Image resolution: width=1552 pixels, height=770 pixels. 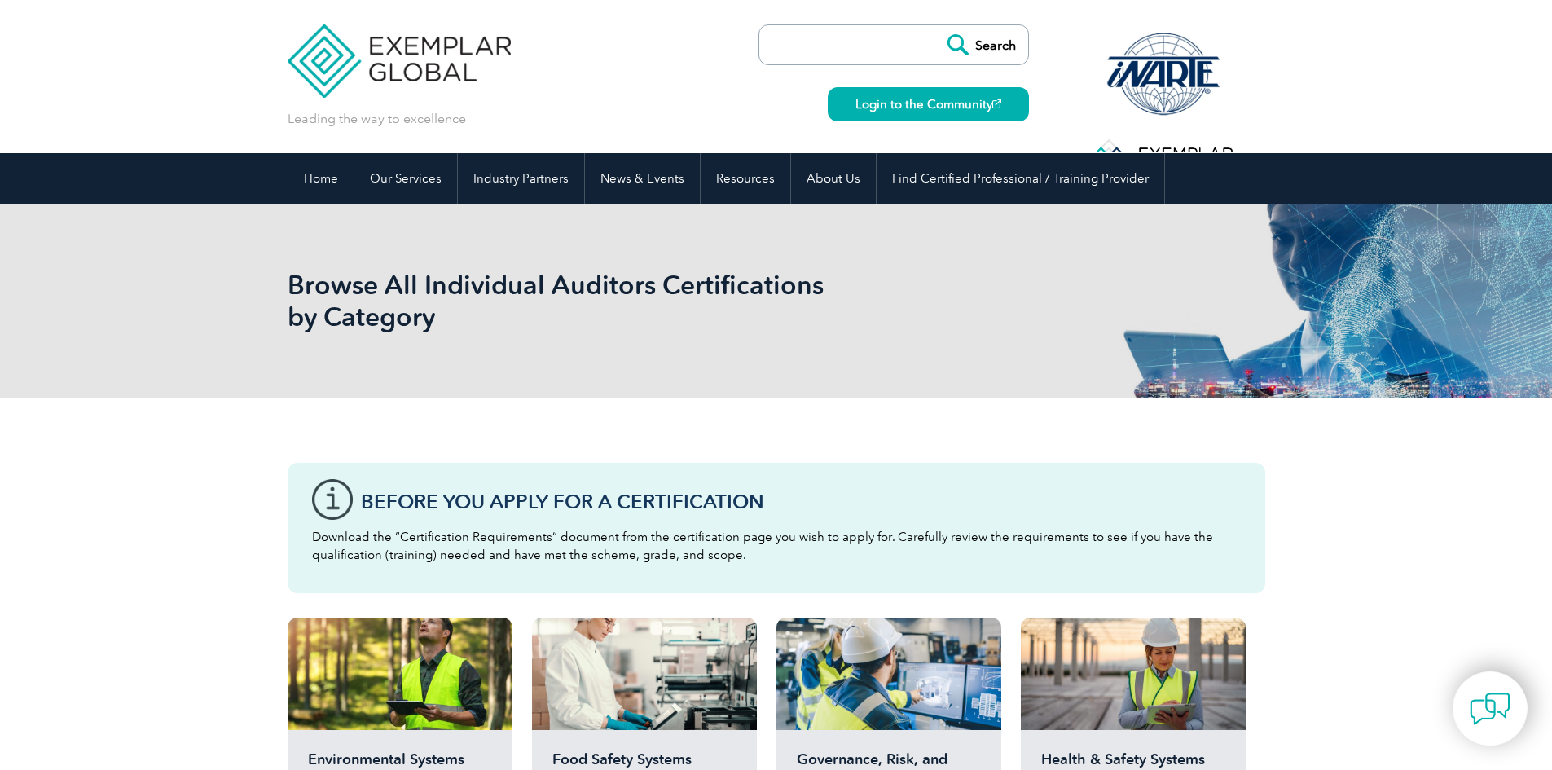 What do you see at coordinates (1020, 178) in the screenshot?
I see `a: Find Certified Professional / Training Provider` at bounding box center [1020, 178].